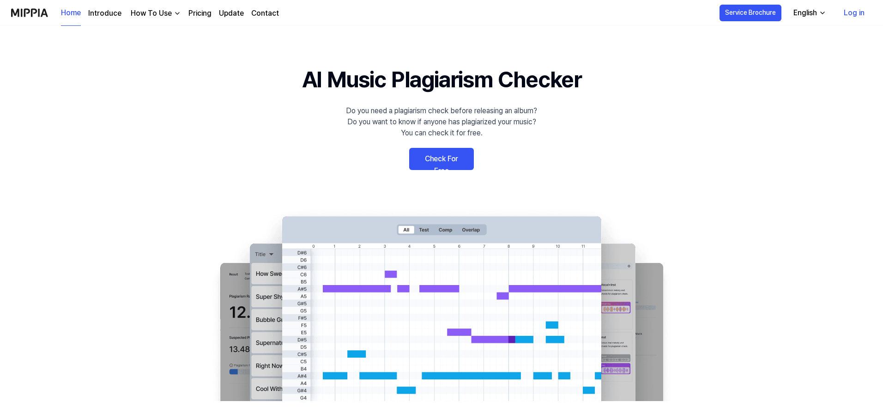 Image resolution: width=883 pixels, height=408 pixels. Describe the element at coordinates (805, 13) in the screenshot. I see `div: English` at that location.